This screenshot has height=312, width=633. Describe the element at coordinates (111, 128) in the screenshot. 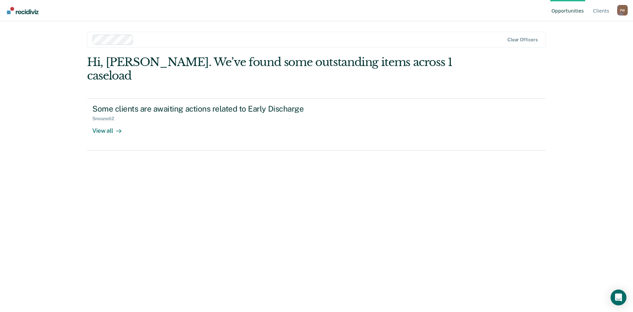

I see `div: View all` at that location.